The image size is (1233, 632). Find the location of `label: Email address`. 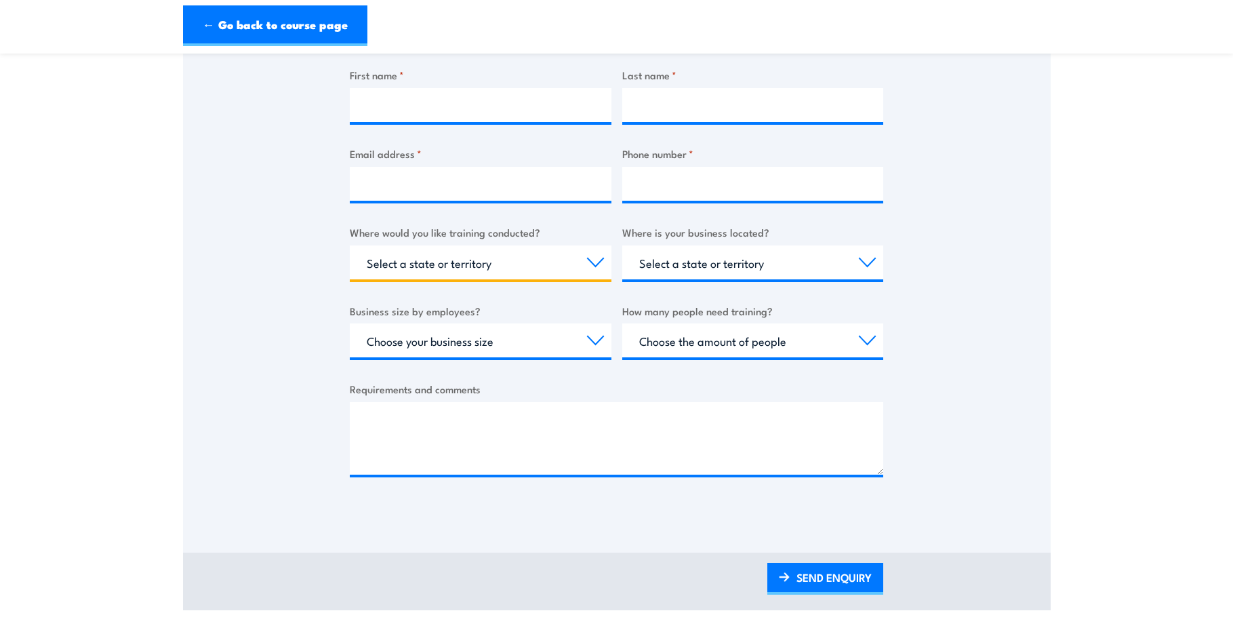

label: Email address is located at coordinates (481, 153).